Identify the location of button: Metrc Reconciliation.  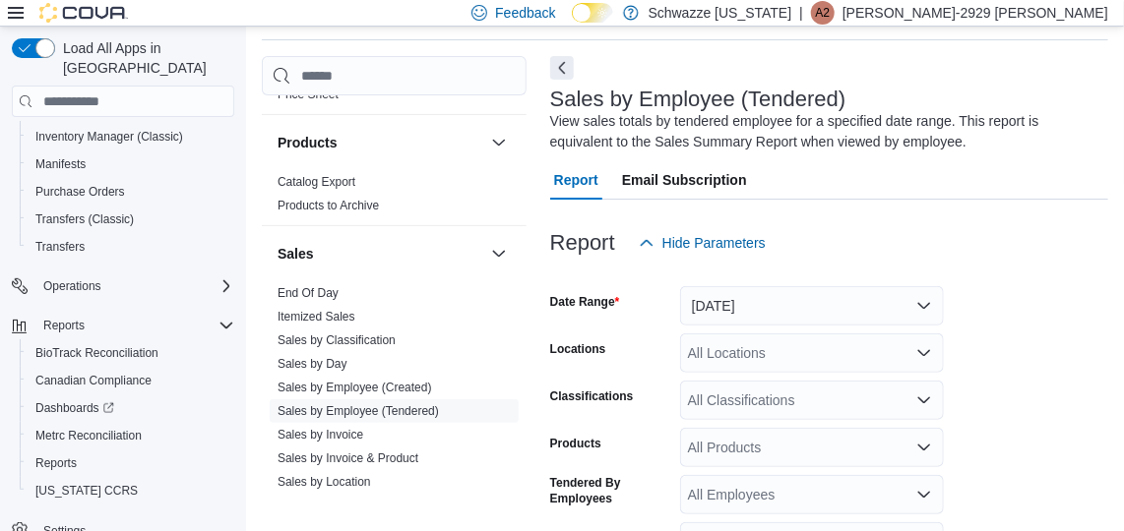
(131, 436).